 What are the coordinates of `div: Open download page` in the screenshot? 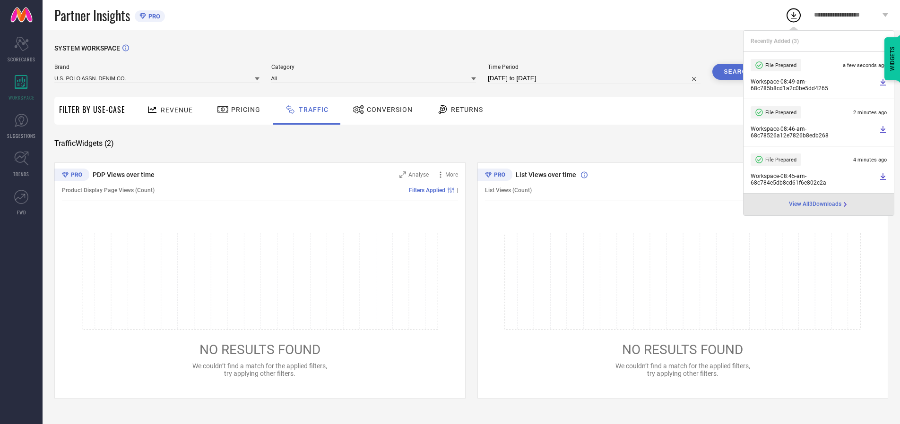 It's located at (818, 205).